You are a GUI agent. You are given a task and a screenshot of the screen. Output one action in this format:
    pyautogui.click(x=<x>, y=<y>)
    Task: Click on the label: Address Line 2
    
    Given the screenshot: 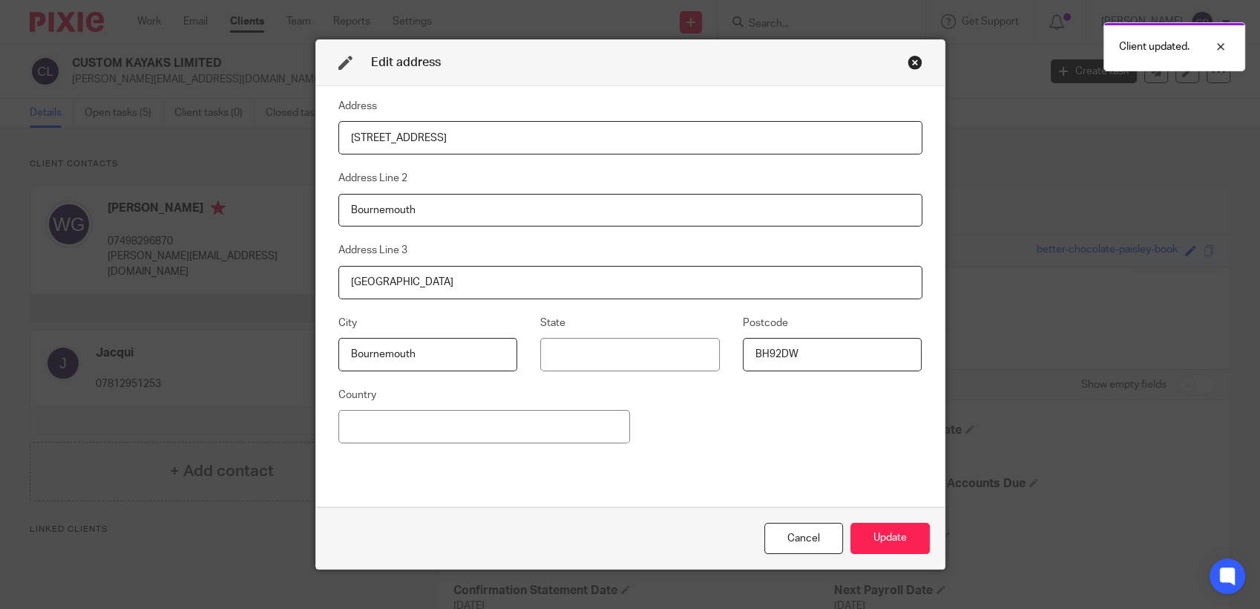 What is the action you would take?
    pyautogui.click(x=373, y=178)
    